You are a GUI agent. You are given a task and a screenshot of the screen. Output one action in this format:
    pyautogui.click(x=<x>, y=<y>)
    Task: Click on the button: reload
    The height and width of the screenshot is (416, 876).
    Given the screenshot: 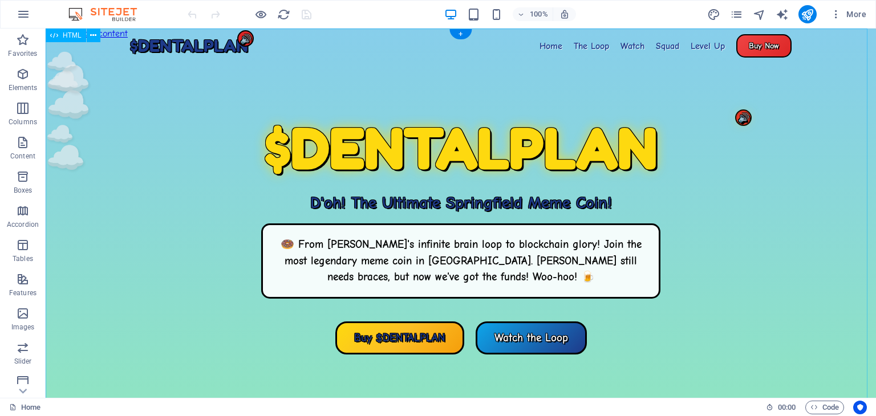 What is the action you would take?
    pyautogui.click(x=283, y=14)
    